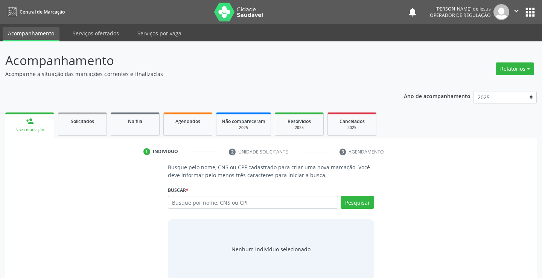  I want to click on p: Ano de acompanhamento, so click(437, 96).